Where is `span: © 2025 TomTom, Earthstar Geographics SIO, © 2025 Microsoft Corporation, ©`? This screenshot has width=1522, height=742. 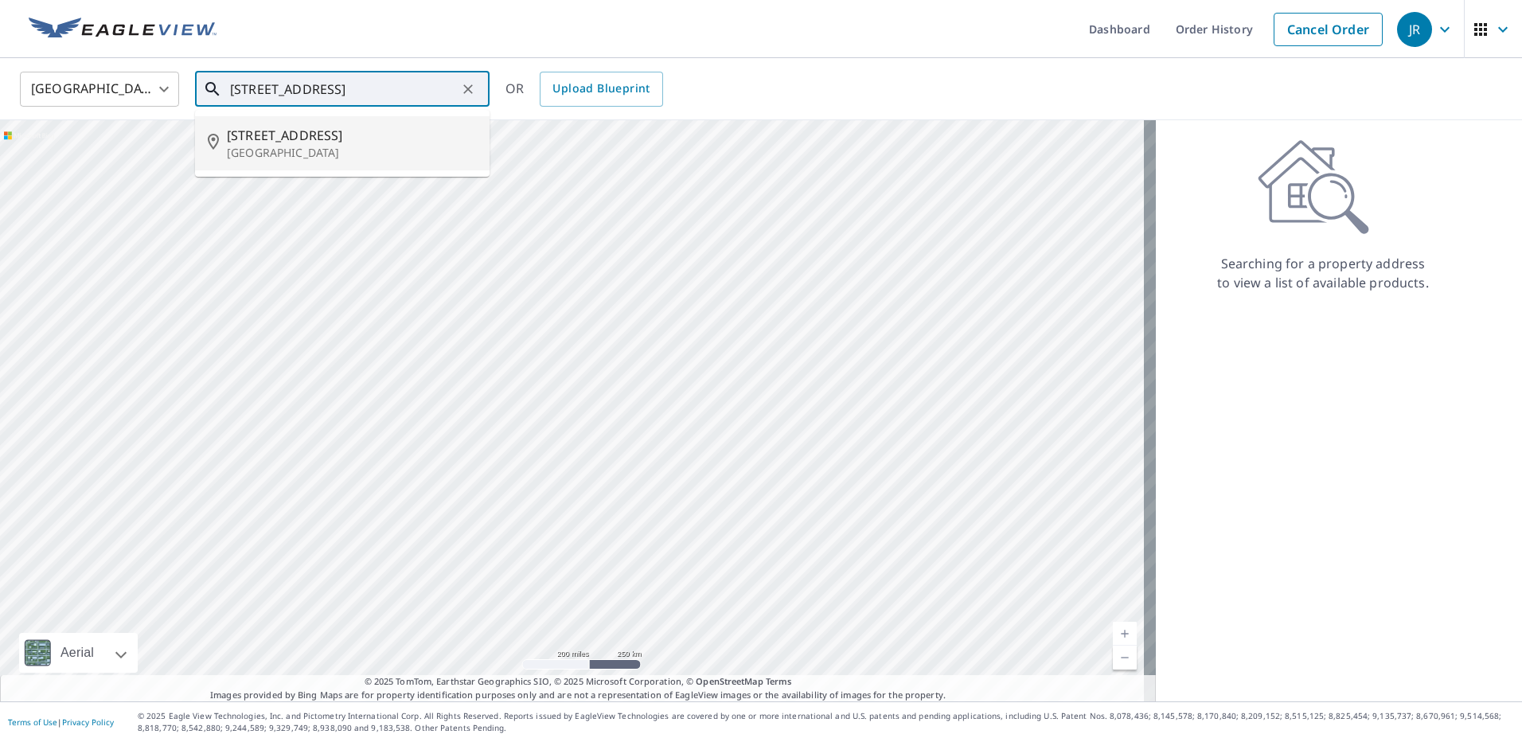
span: © 2025 TomTom, Earthstar Geographics SIO, © 2025 Microsoft Corporation, © is located at coordinates (578, 681).